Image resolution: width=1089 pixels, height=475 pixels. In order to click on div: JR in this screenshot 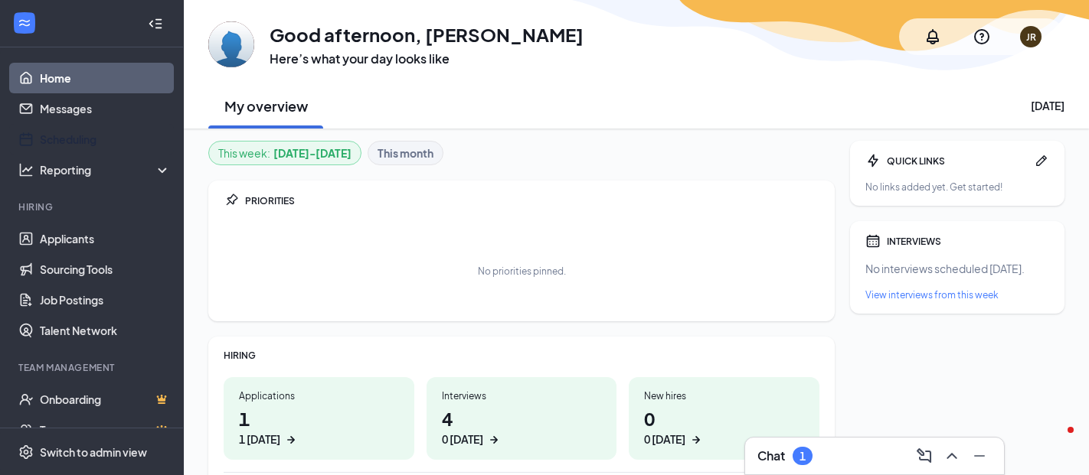, I will do `click(1030, 37)`.